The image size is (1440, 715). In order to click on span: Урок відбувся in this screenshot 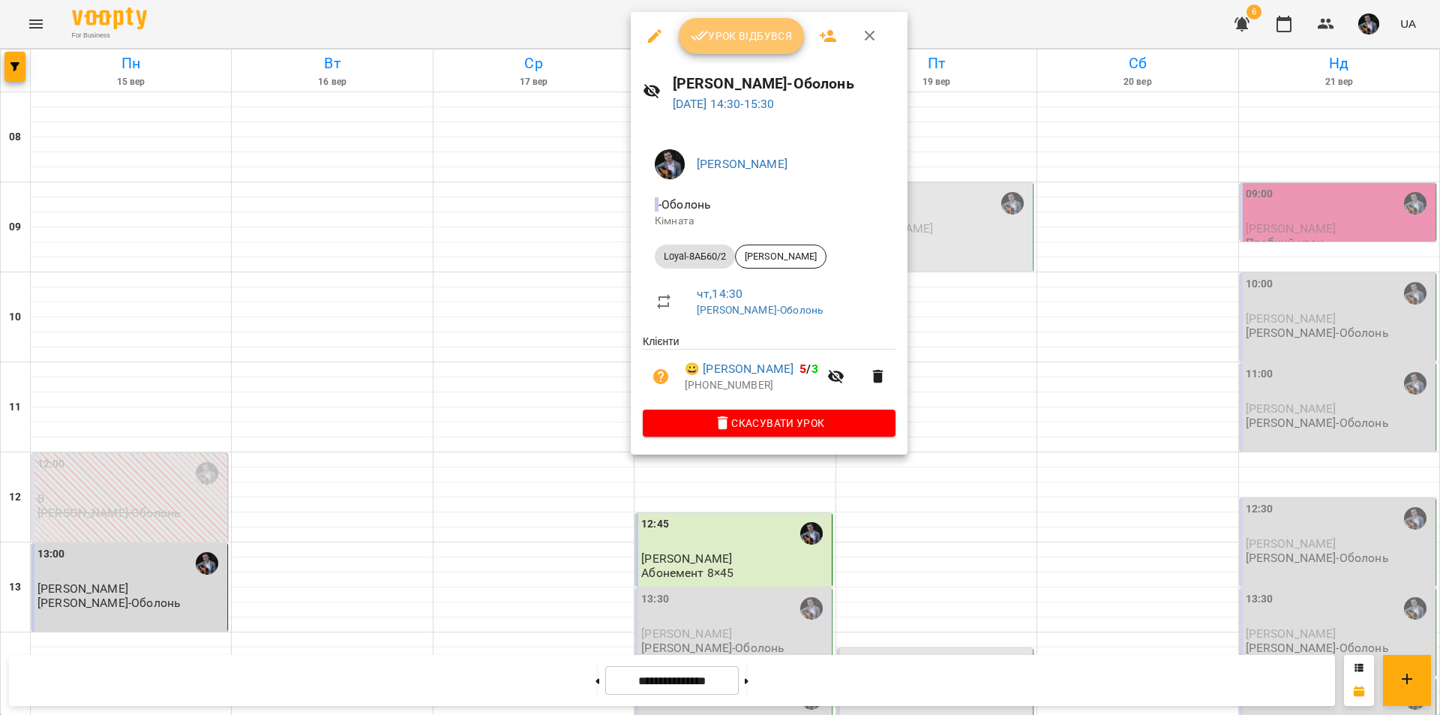, I will do `click(742, 36)`.